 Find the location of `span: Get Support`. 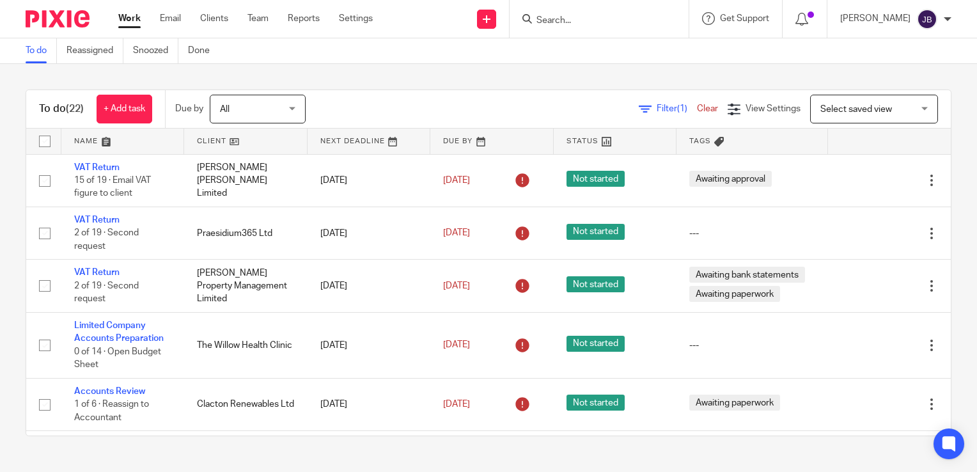

span: Get Support is located at coordinates (744, 19).